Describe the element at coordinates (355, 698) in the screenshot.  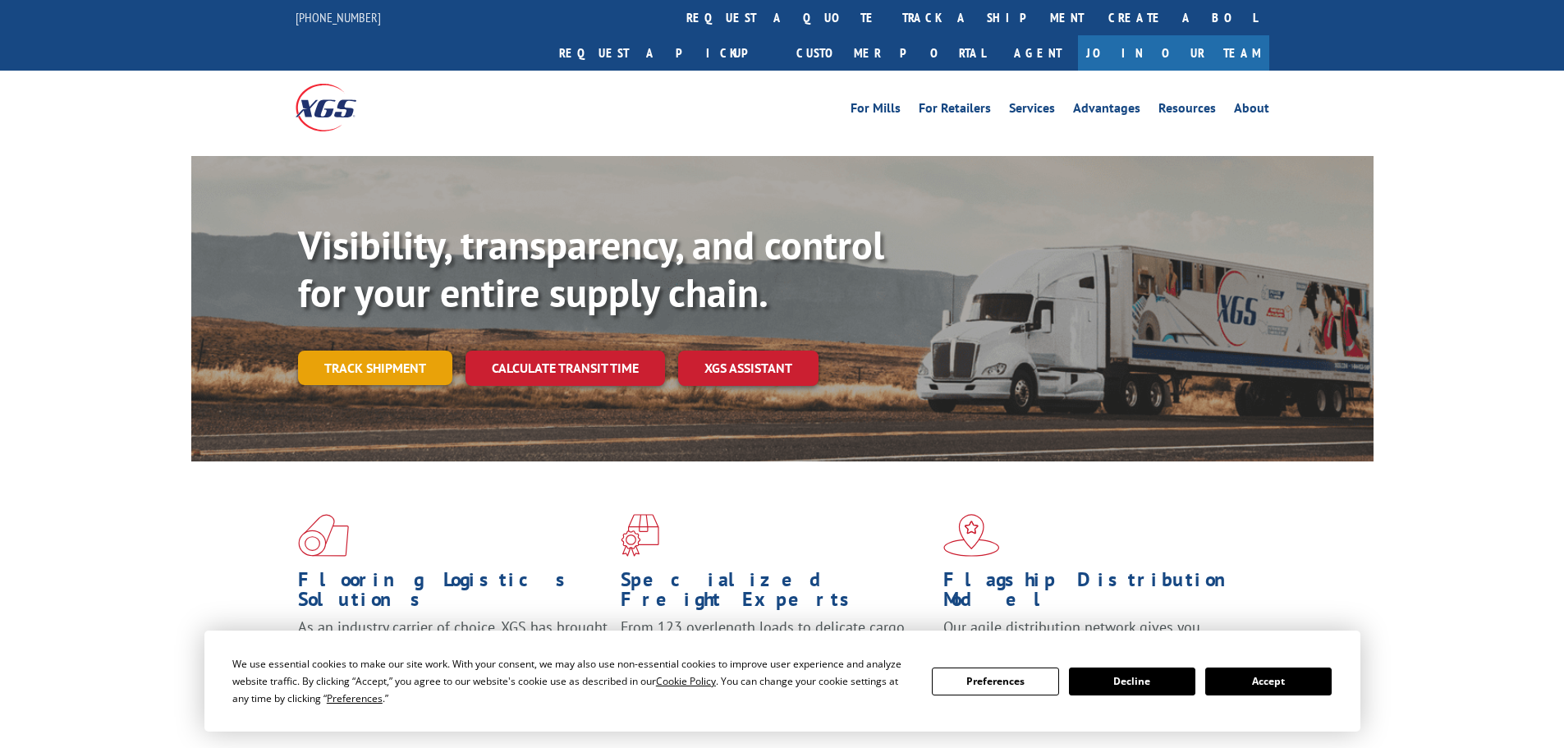
I see `span: Preferences` at that location.